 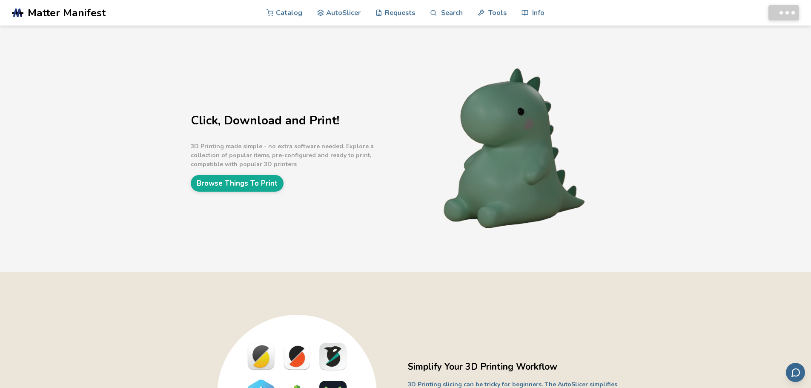 I want to click on h2: Simplify Your 3D Printing Workflow, so click(x=515, y=367).